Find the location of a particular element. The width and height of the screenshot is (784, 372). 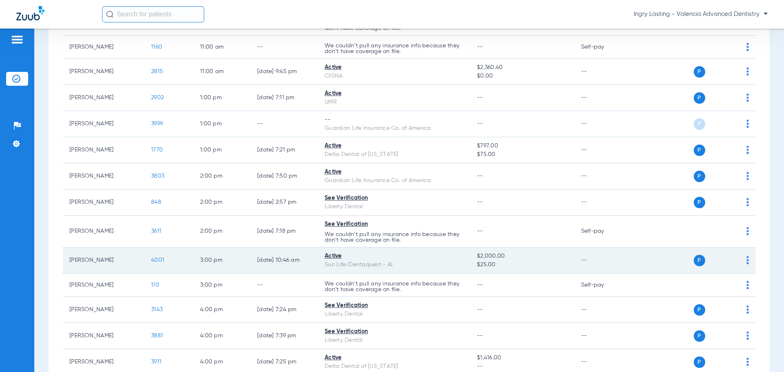

span: $75.00 is located at coordinates (522, 154).